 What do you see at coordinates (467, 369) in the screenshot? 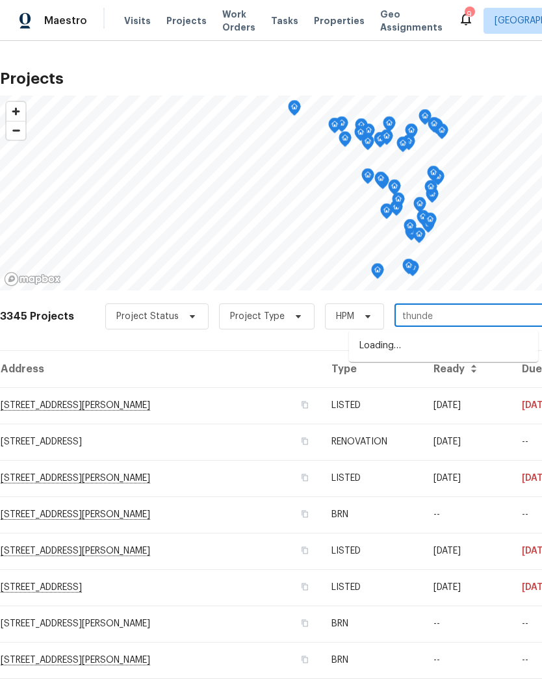
I see `th: Ready` at bounding box center [467, 369].